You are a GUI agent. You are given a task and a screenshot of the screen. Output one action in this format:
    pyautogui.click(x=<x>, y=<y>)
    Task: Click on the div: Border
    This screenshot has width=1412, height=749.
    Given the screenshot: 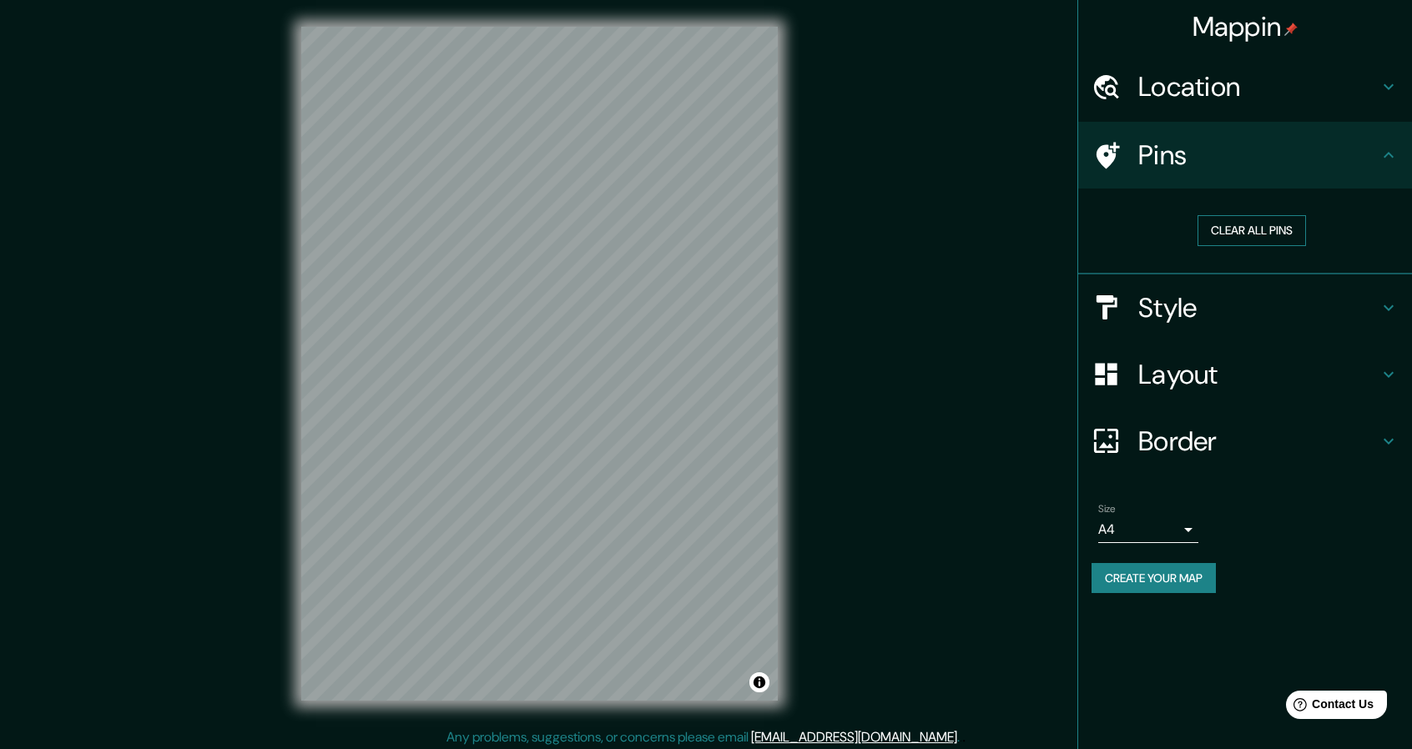 What is the action you would take?
    pyautogui.click(x=1245, y=441)
    